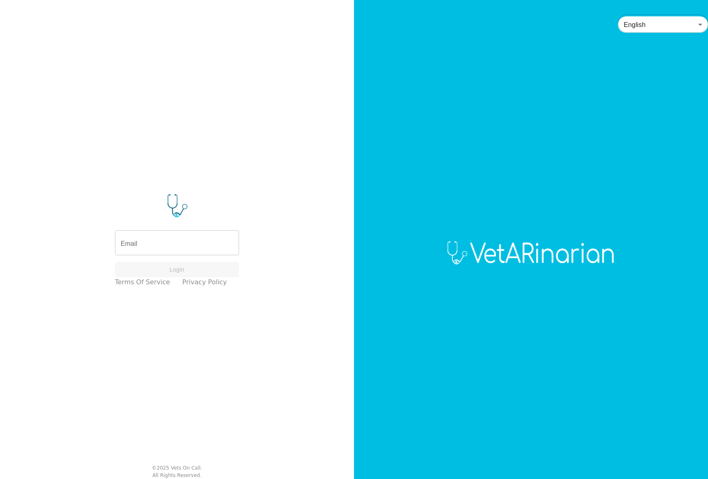 The image size is (708, 479). What do you see at coordinates (177, 468) in the screenshot?
I see `div: © 2025 Vets On Call.` at bounding box center [177, 468].